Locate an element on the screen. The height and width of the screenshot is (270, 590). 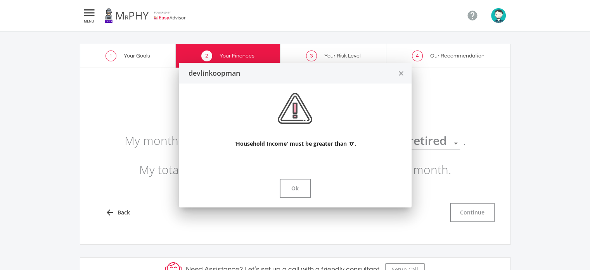
span: 3 is located at coordinates (312, 56).